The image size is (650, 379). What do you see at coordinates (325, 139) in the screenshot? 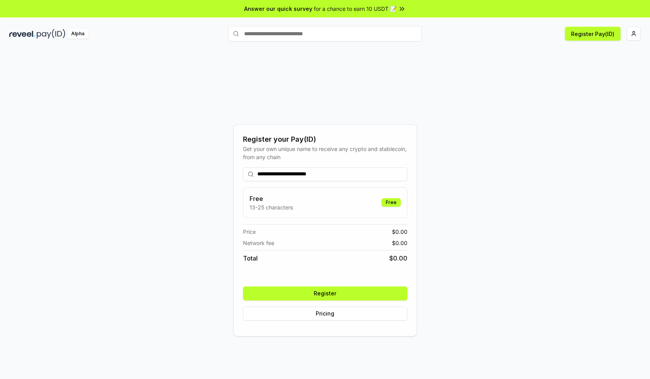
I see `div: Register your Pay(ID)` at bounding box center [325, 139].